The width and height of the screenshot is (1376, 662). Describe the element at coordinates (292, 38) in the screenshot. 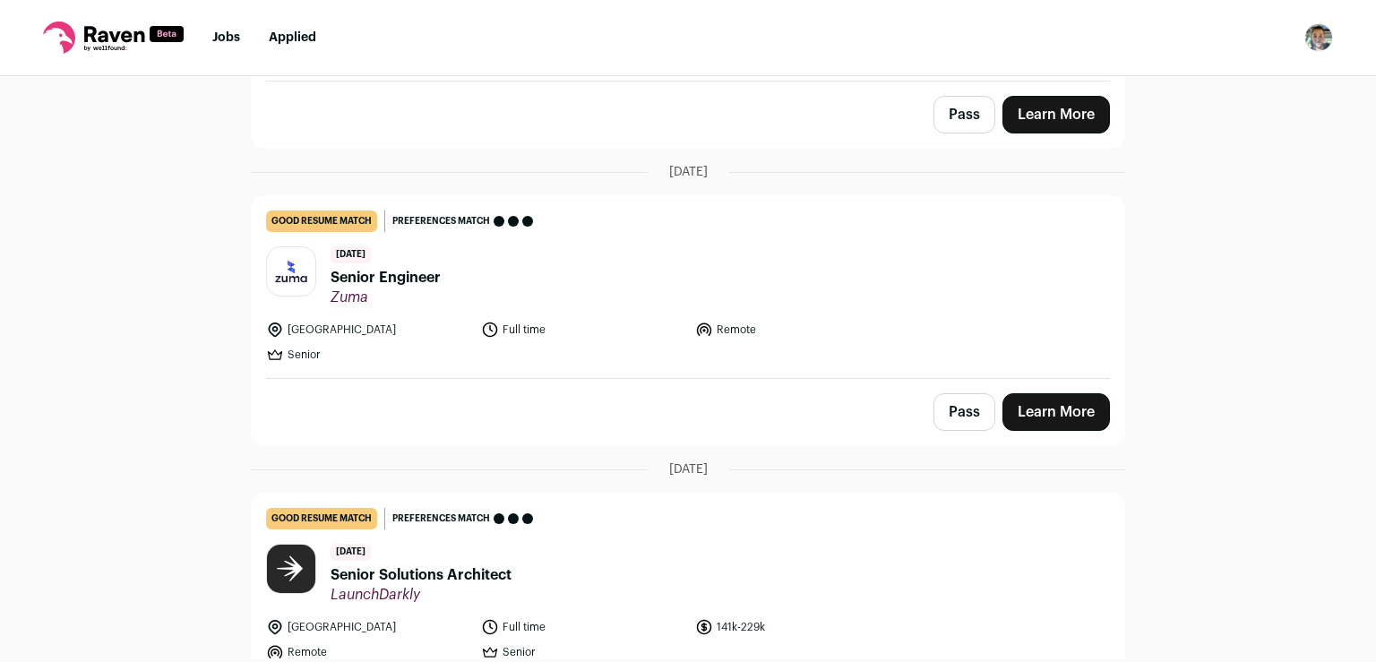

I see `a: Applied` at that location.